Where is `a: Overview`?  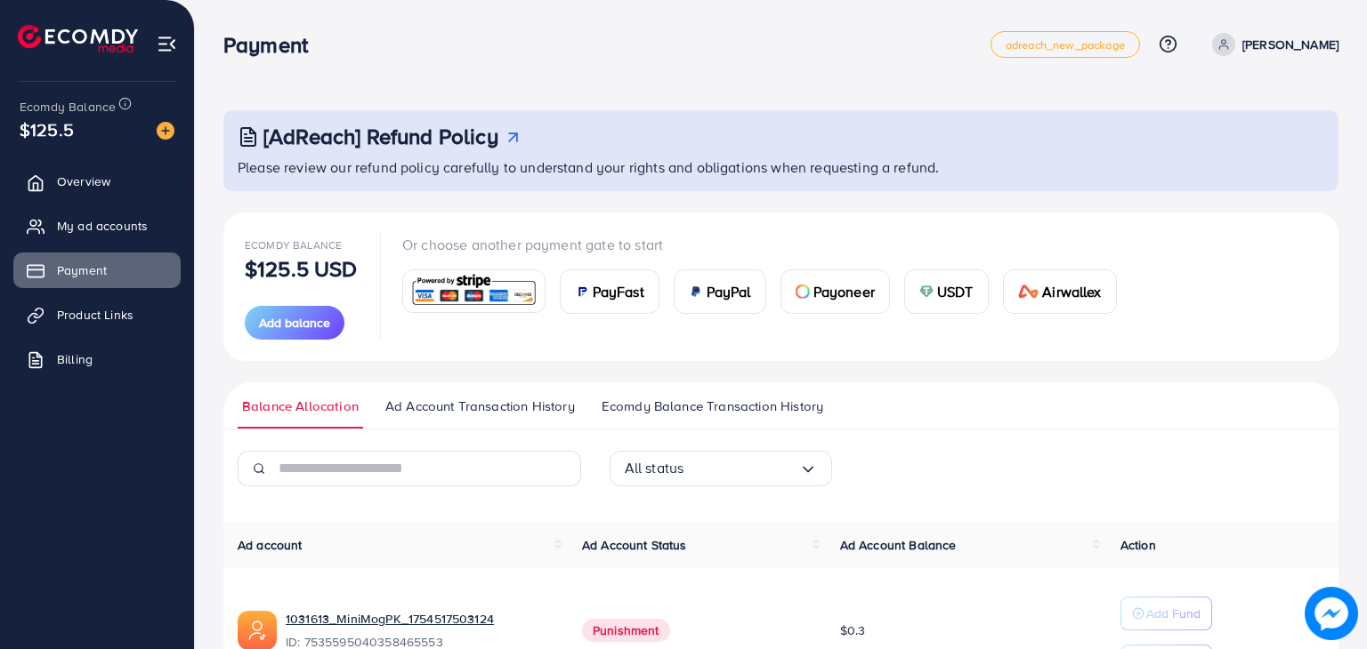 a: Overview is located at coordinates (97, 182).